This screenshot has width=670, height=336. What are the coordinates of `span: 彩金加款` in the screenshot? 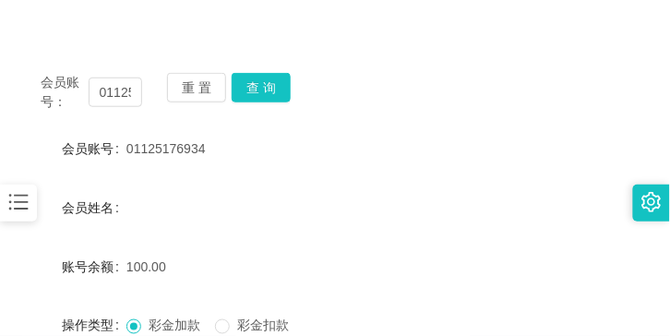 It's located at (174, 326).